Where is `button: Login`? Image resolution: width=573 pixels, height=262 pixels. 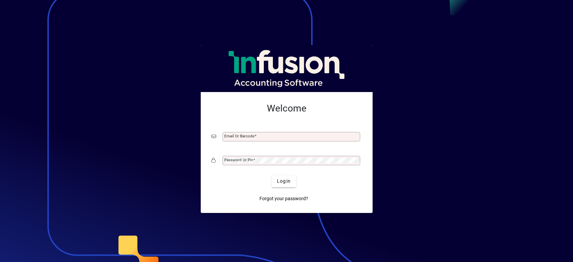
button: Login is located at coordinates (284, 181).